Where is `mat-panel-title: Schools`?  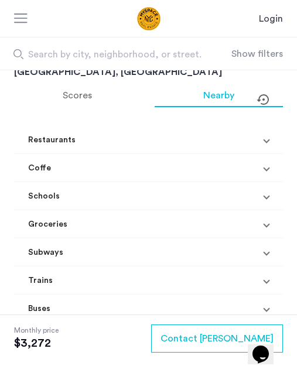 mat-panel-title: Schools is located at coordinates (141, 196).